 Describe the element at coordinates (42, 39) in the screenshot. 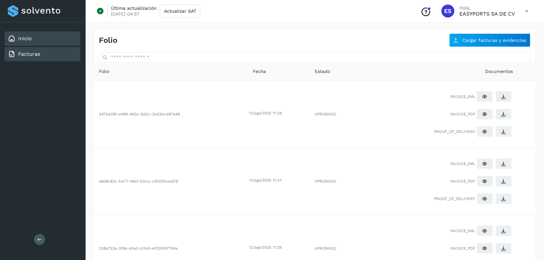

I see `div: Inicio` at that location.